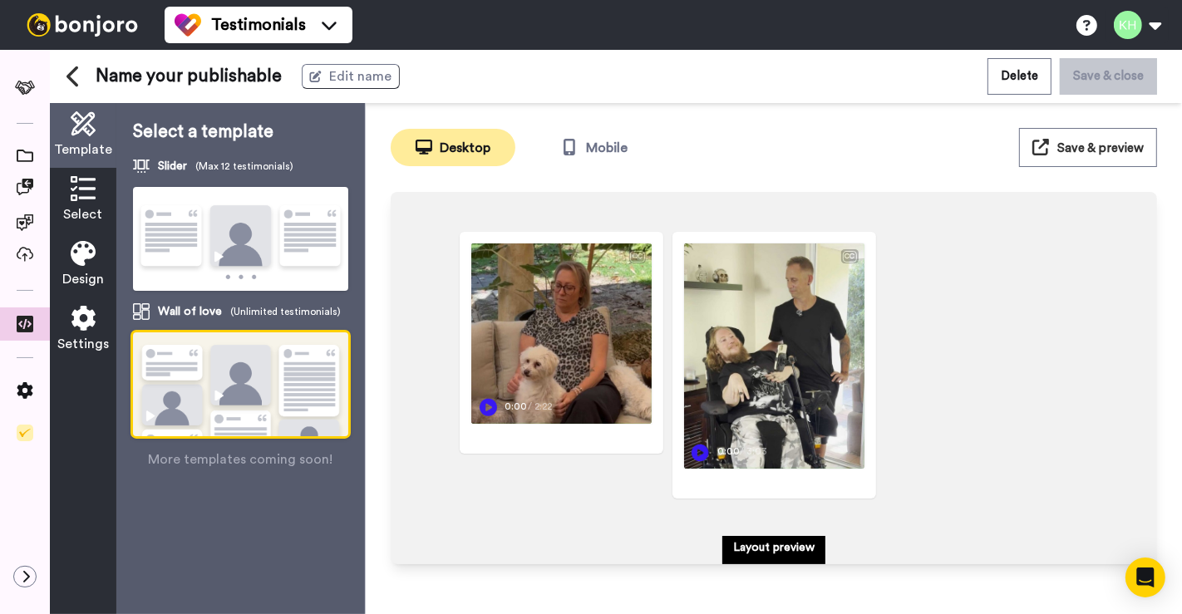 The height and width of the screenshot is (614, 1182). I want to click on span: Name your publishable, so click(190, 76).